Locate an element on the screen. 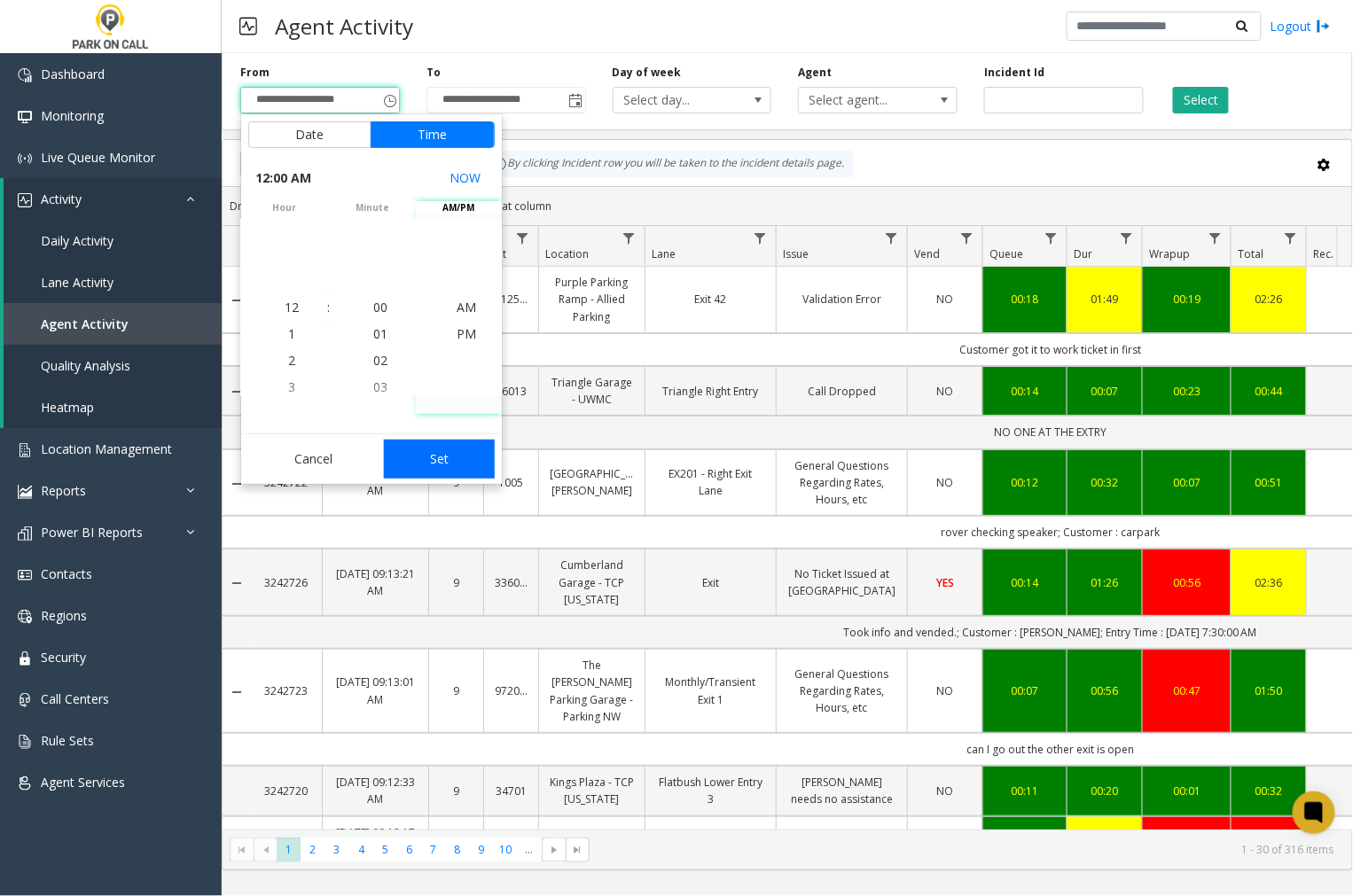 This screenshot has height=896, width=1353. a: 00:23 is located at coordinates (1186, 391).